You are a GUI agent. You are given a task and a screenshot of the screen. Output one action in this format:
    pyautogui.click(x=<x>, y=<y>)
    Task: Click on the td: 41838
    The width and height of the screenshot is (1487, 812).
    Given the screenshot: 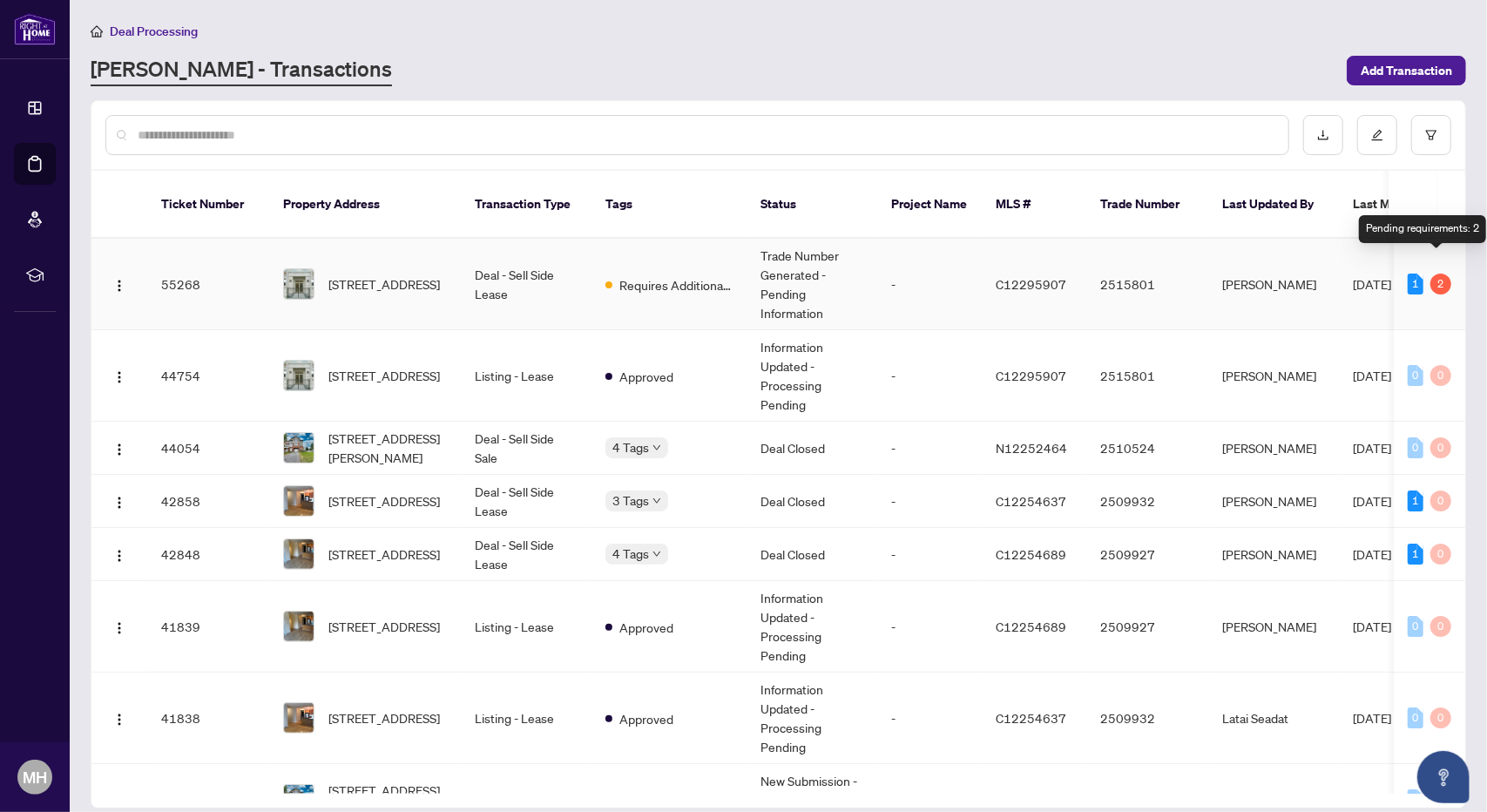 What is the action you would take?
    pyautogui.click(x=208, y=718)
    